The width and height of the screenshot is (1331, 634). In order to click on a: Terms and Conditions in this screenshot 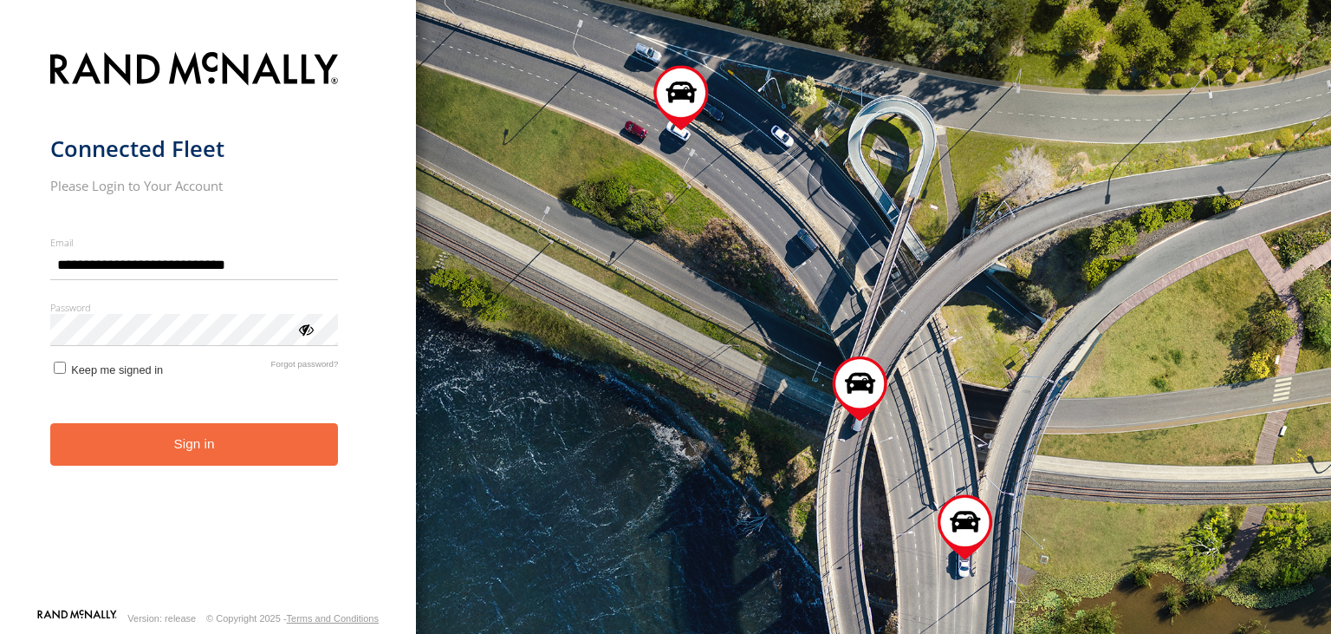, I will do `click(333, 618)`.